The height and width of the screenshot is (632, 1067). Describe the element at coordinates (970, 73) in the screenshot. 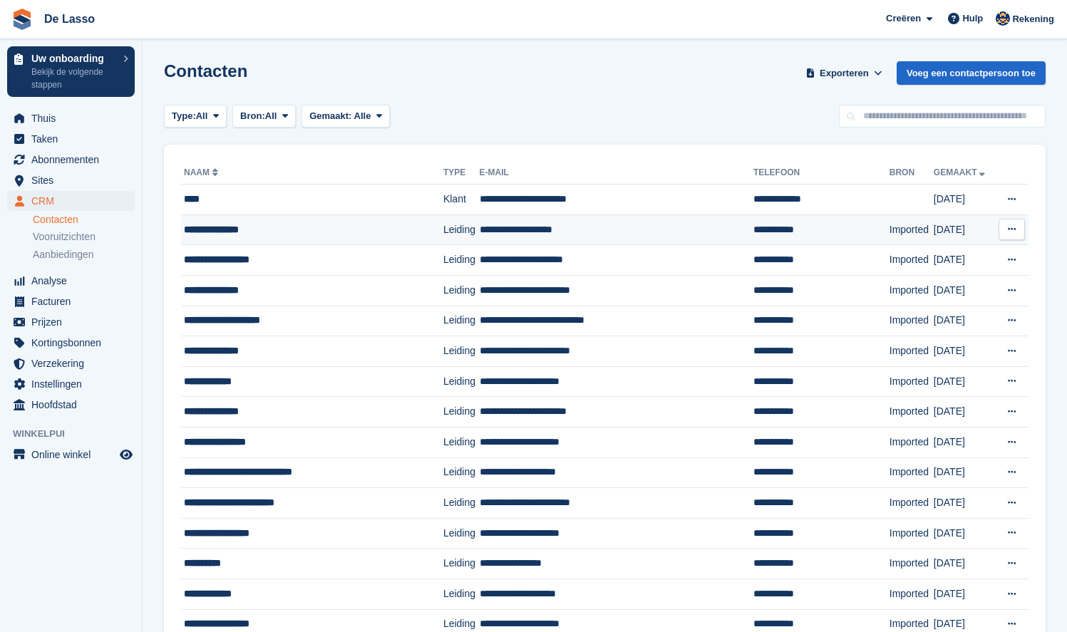

I see `a: Voeg een contactpersoon toe` at that location.